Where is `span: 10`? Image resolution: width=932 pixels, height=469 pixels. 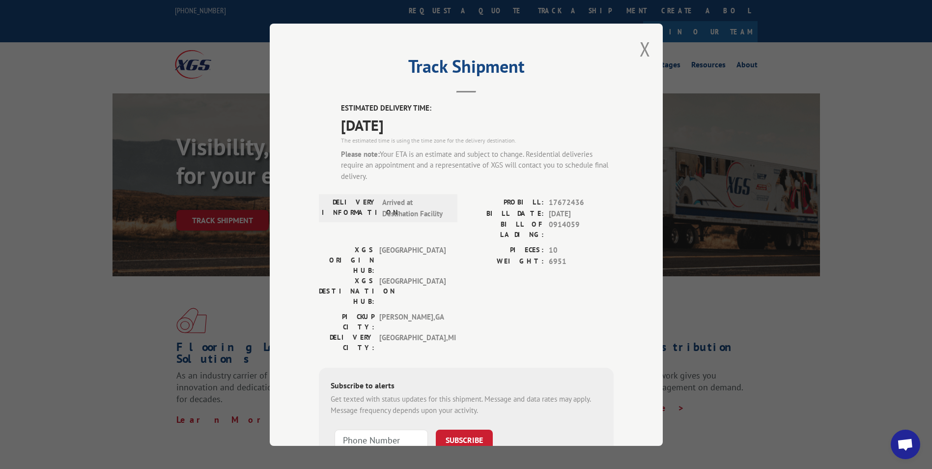 span: 10 is located at coordinates (581, 250).